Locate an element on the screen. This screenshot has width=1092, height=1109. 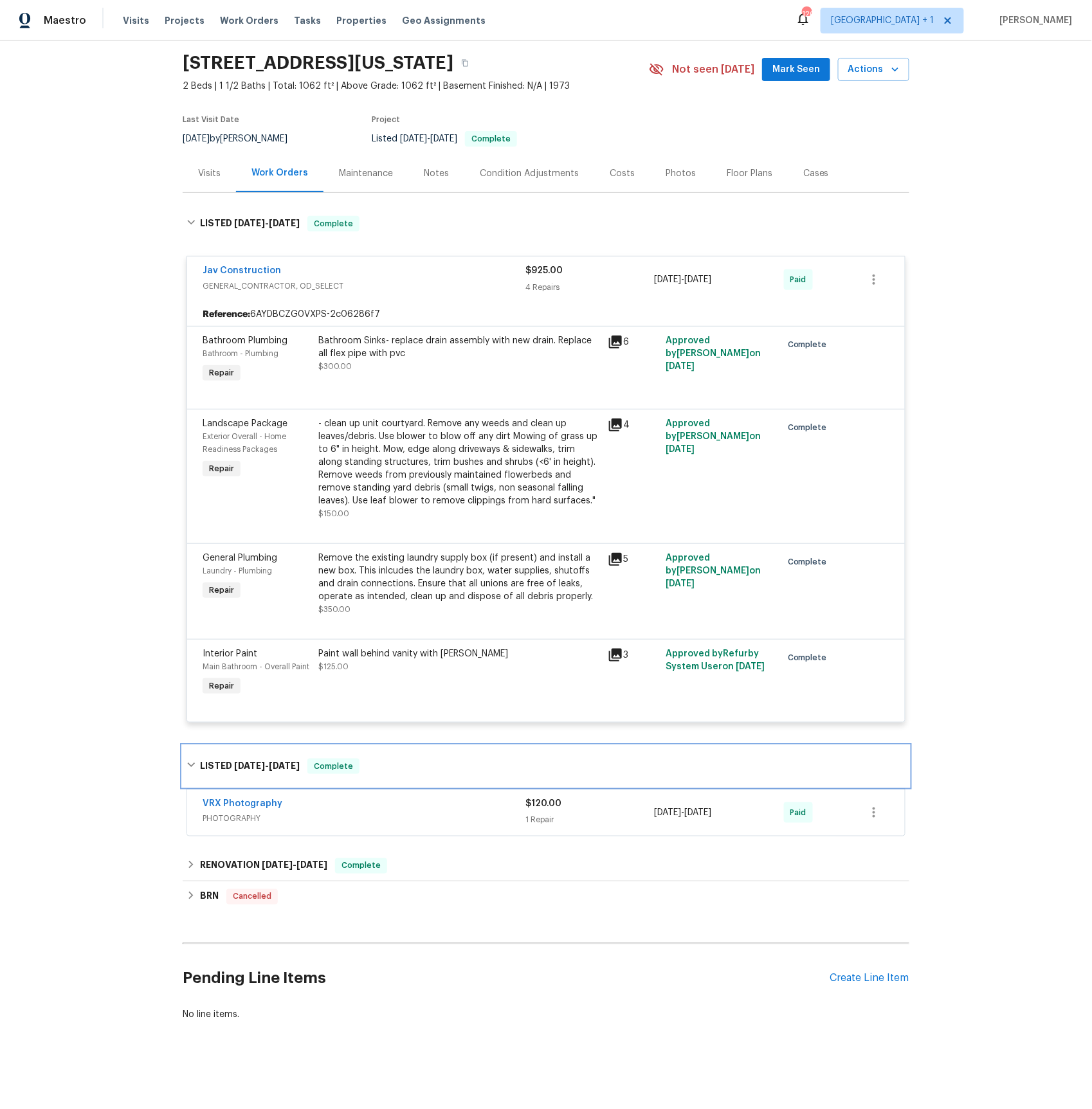
span: Geo Assignments is located at coordinates (443, 20).